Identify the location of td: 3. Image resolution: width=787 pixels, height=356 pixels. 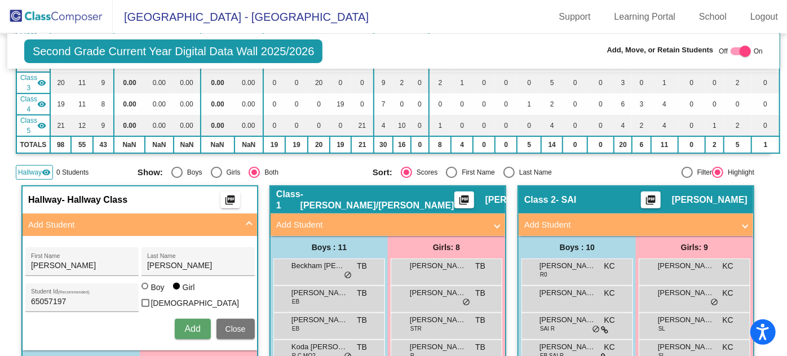
(623, 83).